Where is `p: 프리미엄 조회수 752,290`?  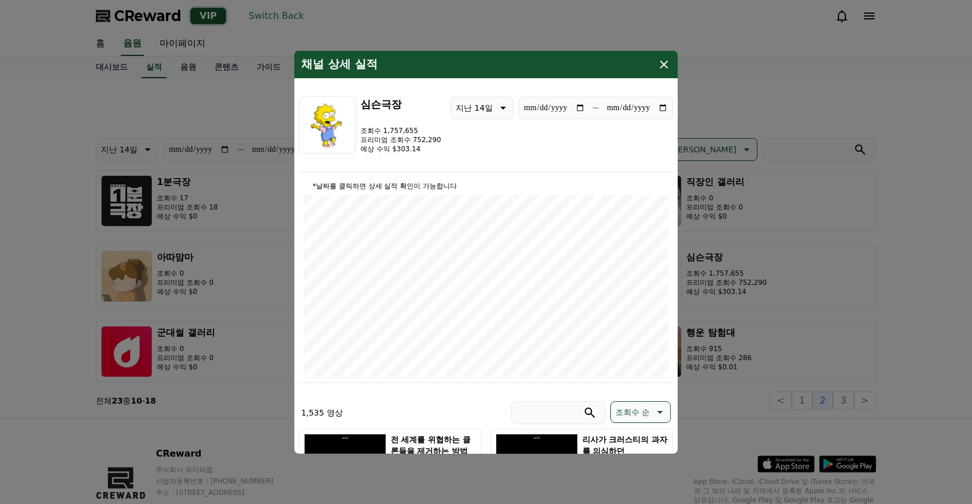 p: 프리미엄 조회수 752,290 is located at coordinates (400, 139).